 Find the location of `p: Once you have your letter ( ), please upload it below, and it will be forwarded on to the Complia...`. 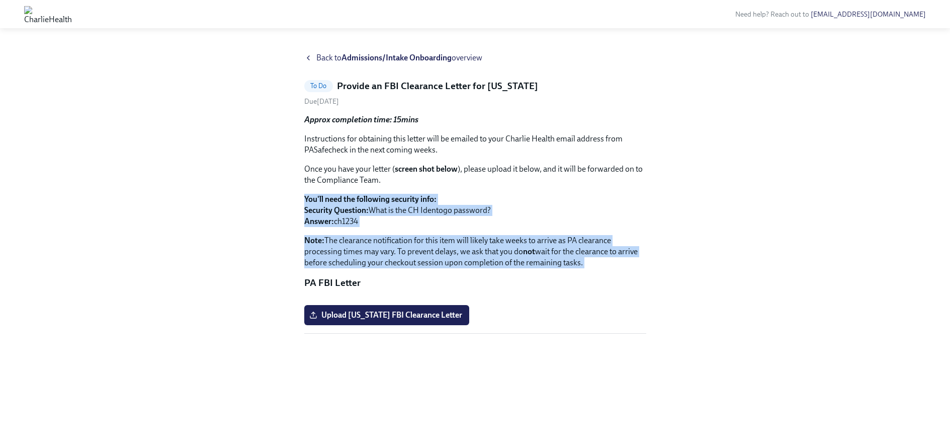

p: Once you have your letter ( ), please upload it below, and it will be forwarded on to the Complia... is located at coordinates (475, 175).